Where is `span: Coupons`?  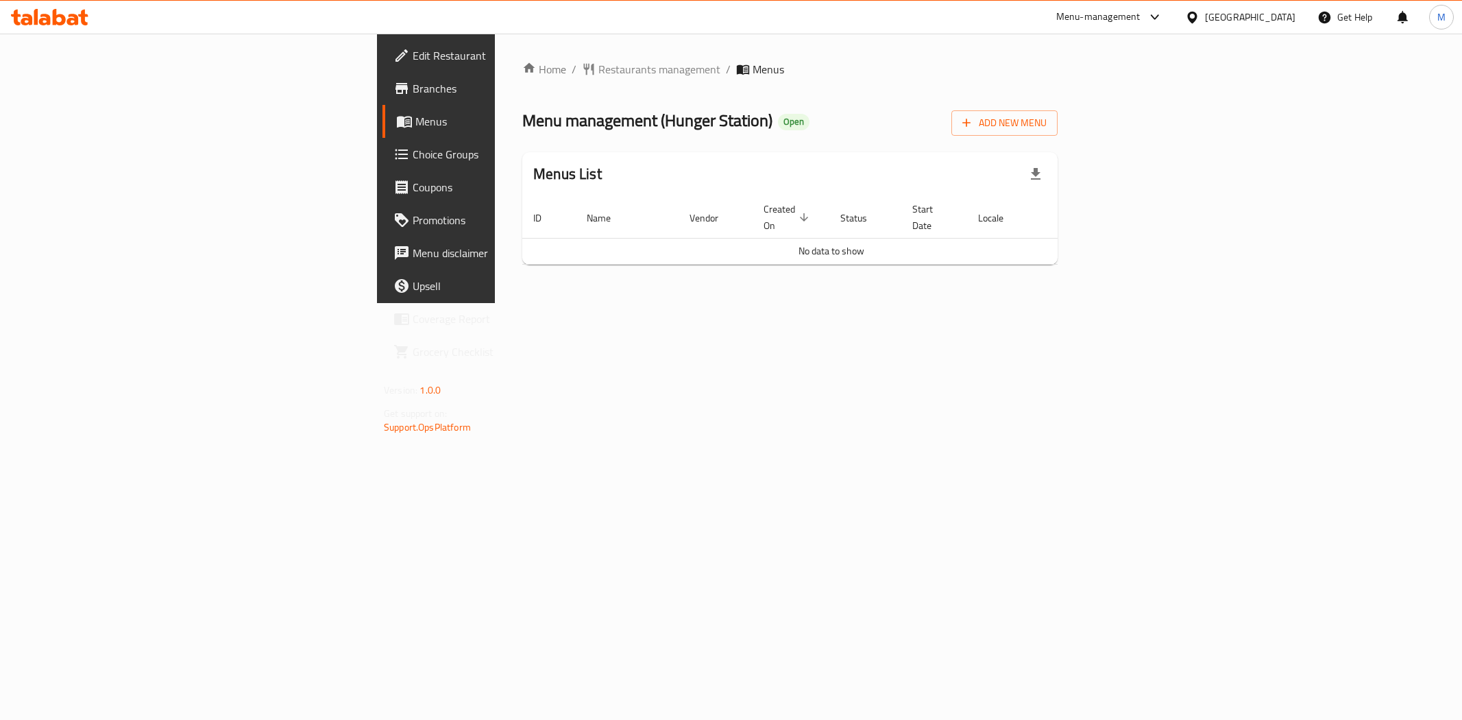 span: Coupons is located at coordinates (511, 187).